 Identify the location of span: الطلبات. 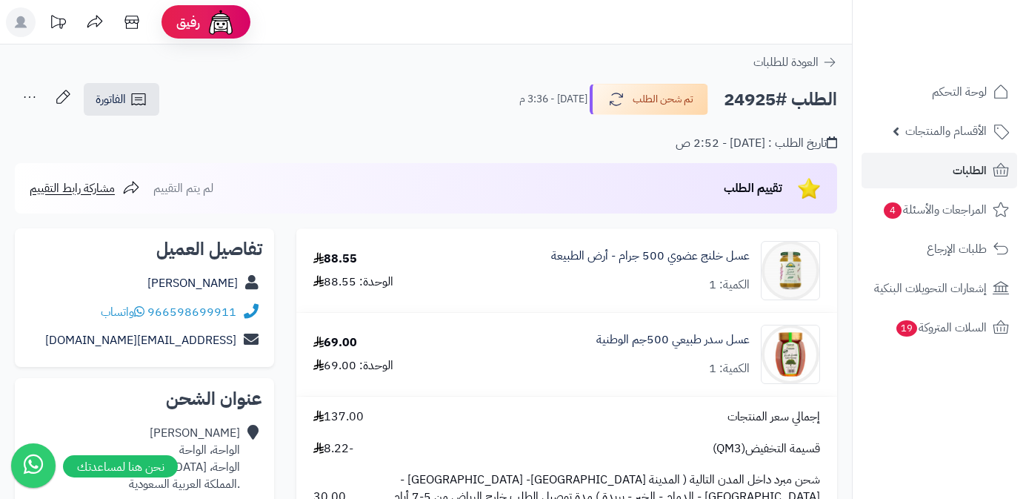
(970, 170).